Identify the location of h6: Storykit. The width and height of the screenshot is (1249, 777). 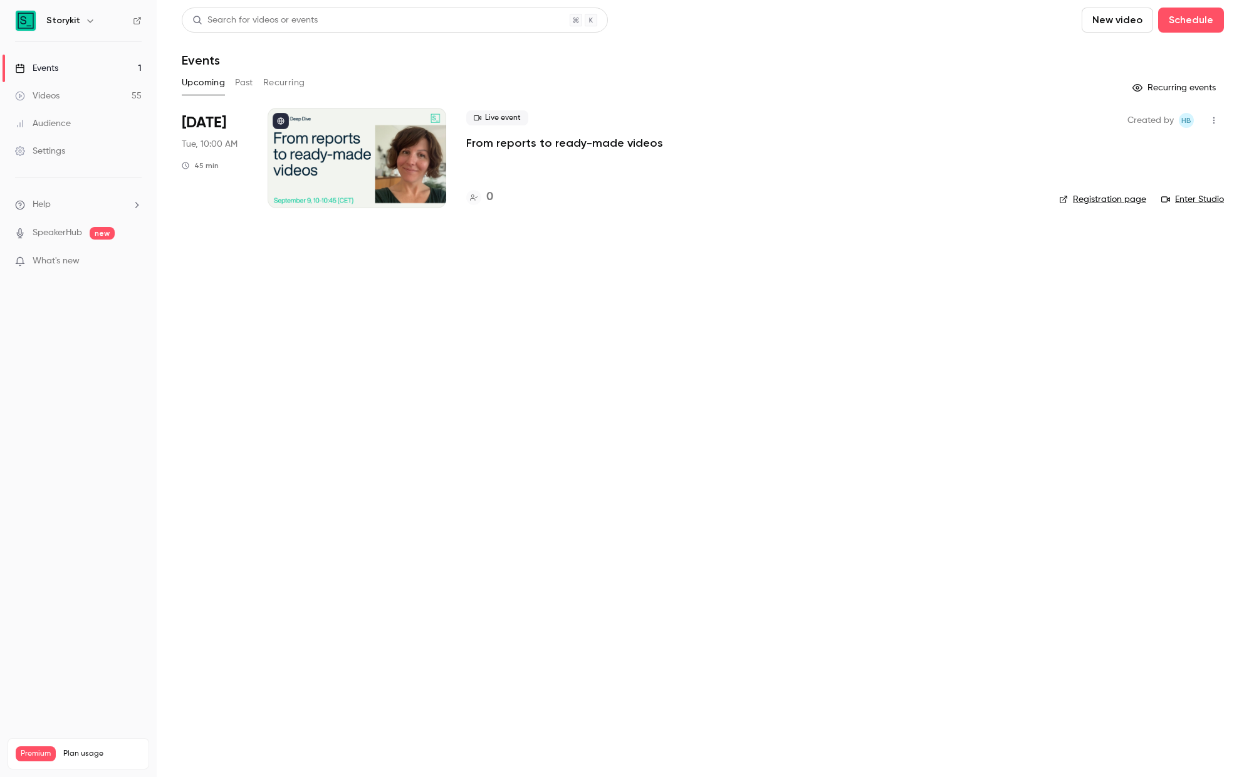
(63, 21).